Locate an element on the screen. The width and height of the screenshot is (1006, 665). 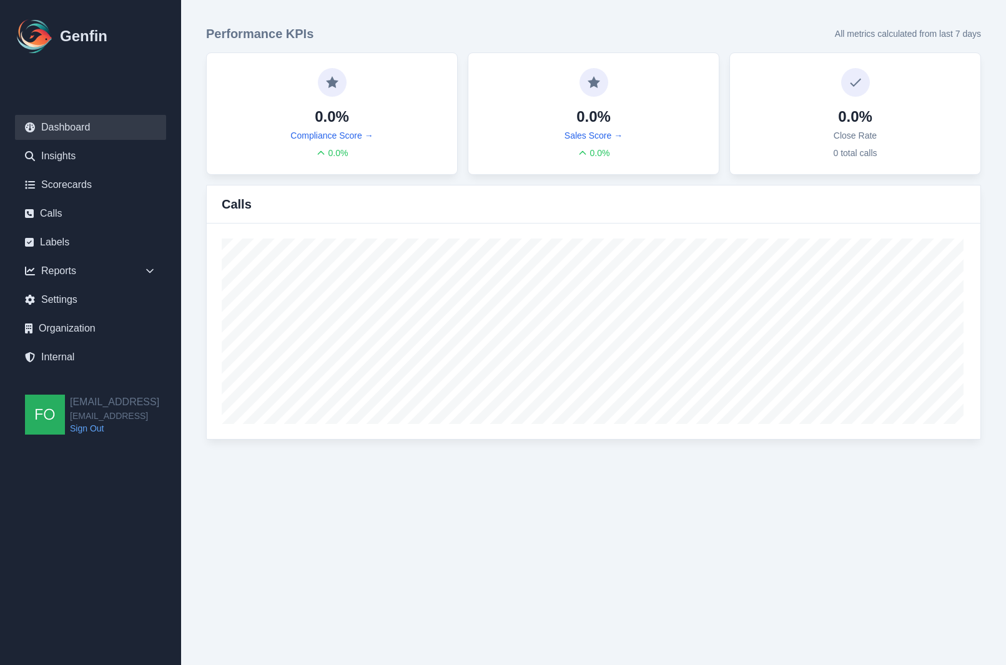
a: Scorecards is located at coordinates (91, 185).